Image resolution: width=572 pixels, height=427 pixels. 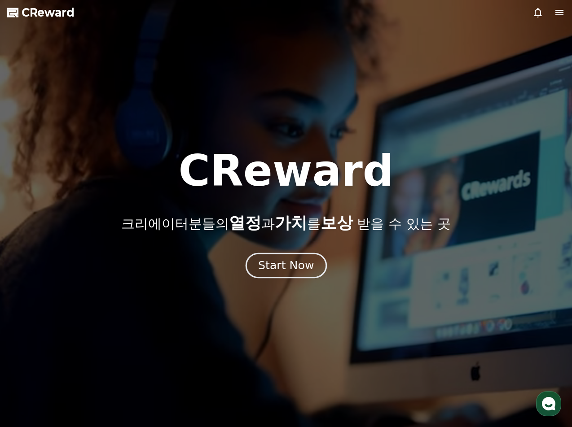 I want to click on a: Start Now, so click(x=286, y=267).